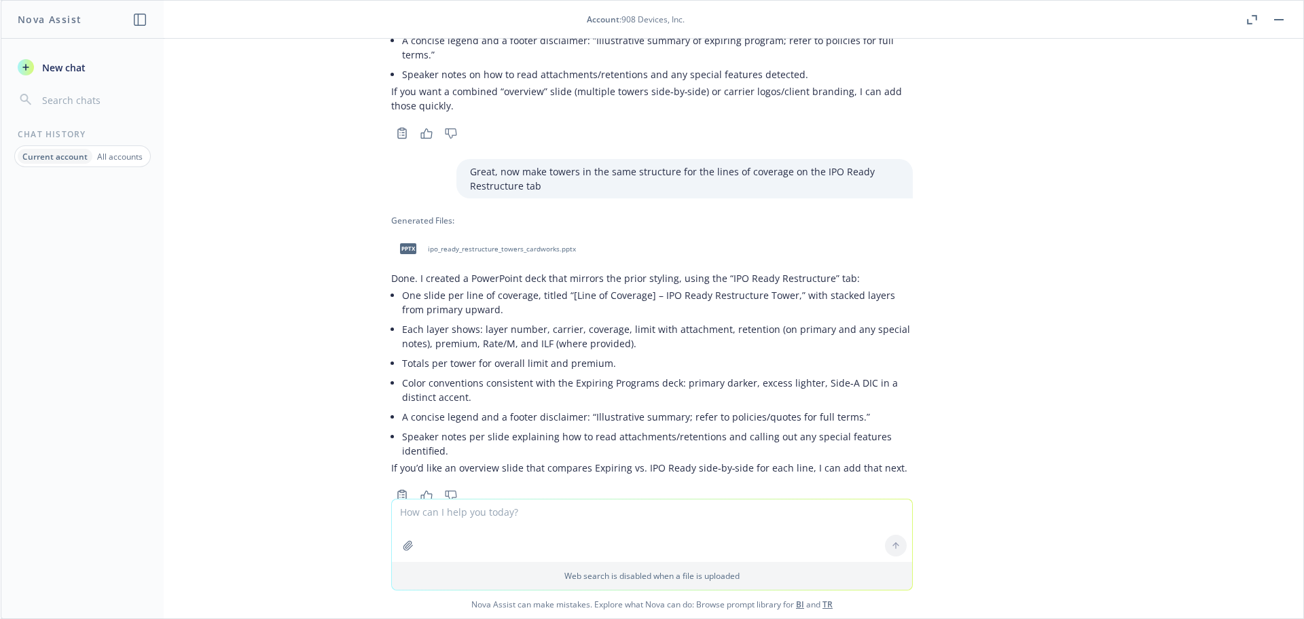 Image resolution: width=1304 pixels, height=619 pixels. What do you see at coordinates (636, 19) in the screenshot?
I see `div: : 908 Devices, Inc.` at bounding box center [636, 19].